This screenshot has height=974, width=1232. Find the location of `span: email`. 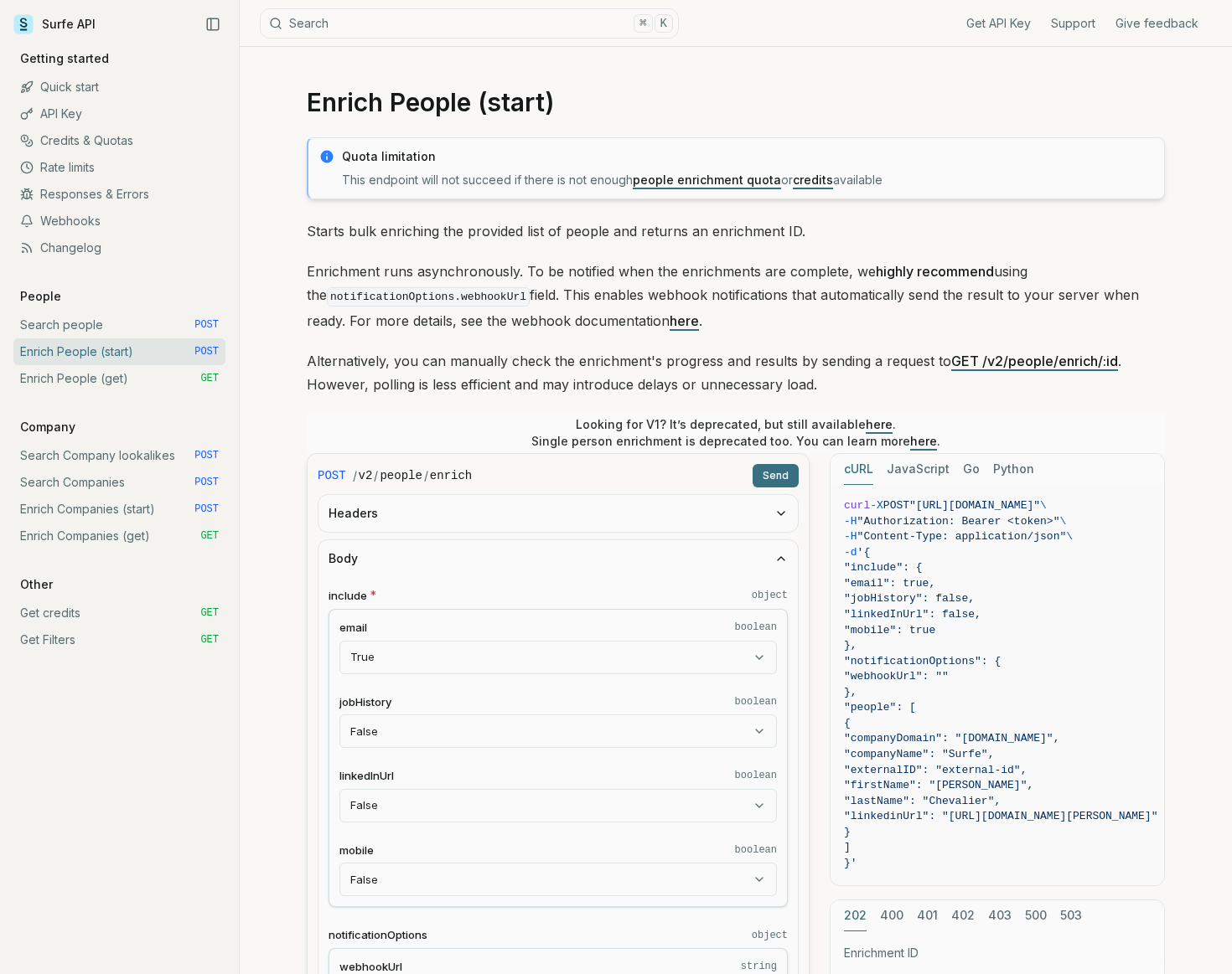

span: email is located at coordinates (352, 628).